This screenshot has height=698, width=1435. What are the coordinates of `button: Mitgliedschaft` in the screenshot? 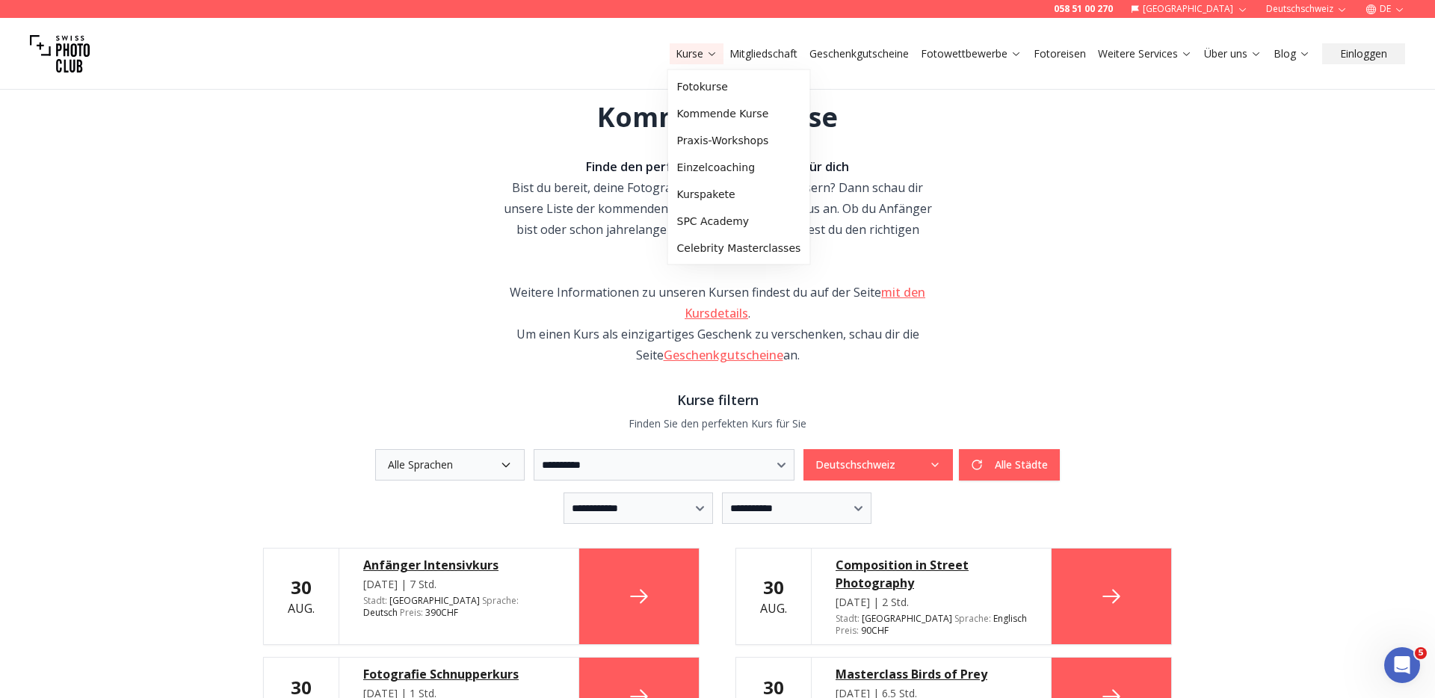 It's located at (763, 54).